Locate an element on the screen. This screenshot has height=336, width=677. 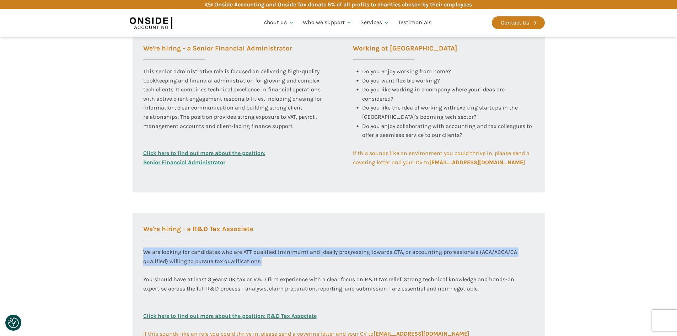
img: Revisit consent button is located at coordinates (13, 322).